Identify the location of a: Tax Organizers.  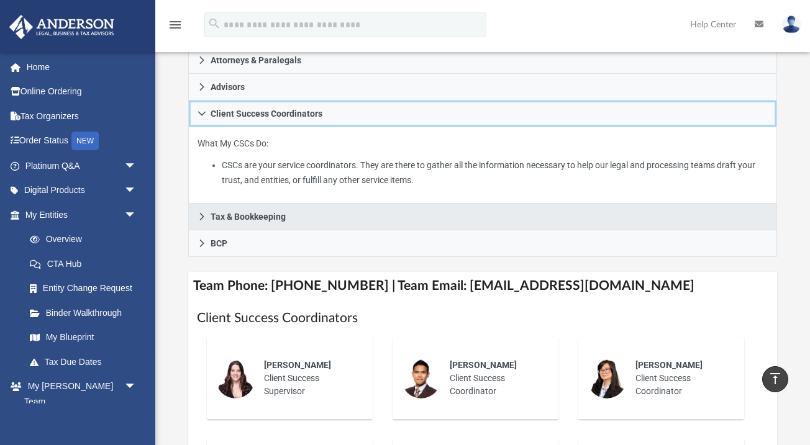
(82, 116).